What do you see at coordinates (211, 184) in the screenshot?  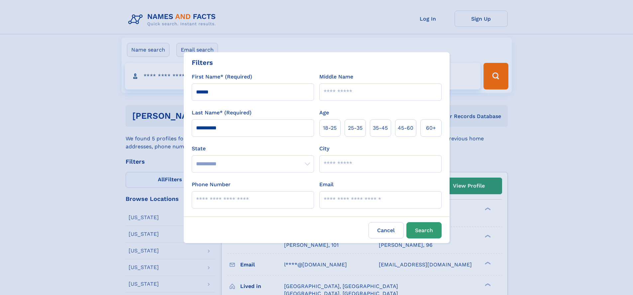 I see `label: Phone Number` at bounding box center [211, 184].